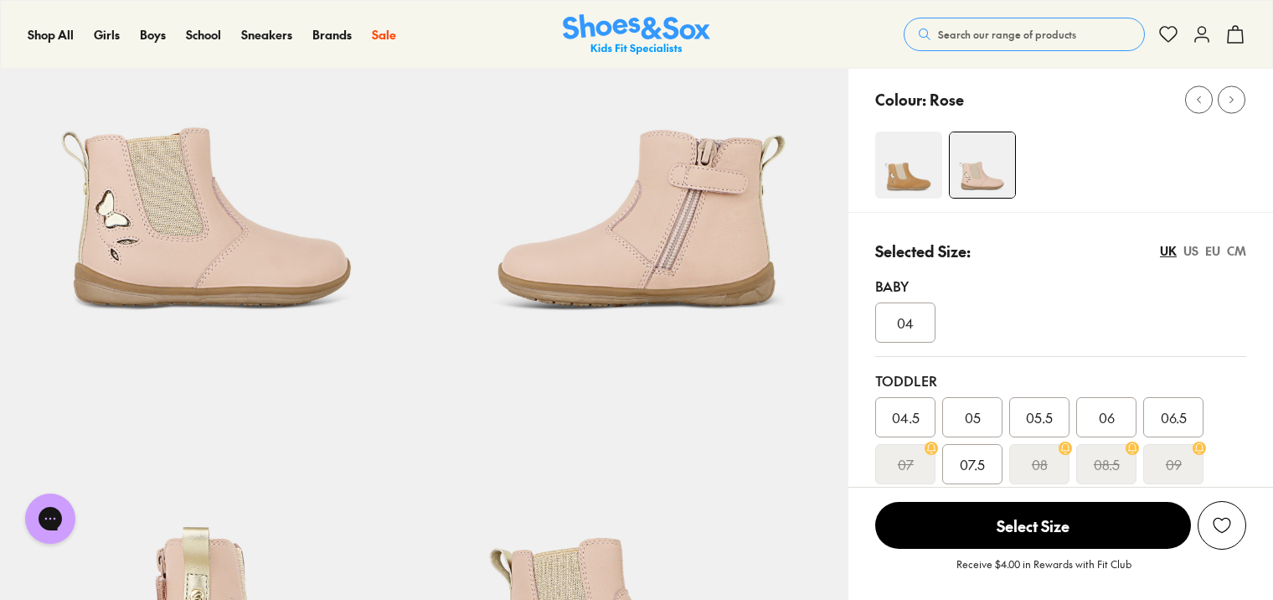  Describe the element at coordinates (384, 34) in the screenshot. I see `span: Sale` at that location.